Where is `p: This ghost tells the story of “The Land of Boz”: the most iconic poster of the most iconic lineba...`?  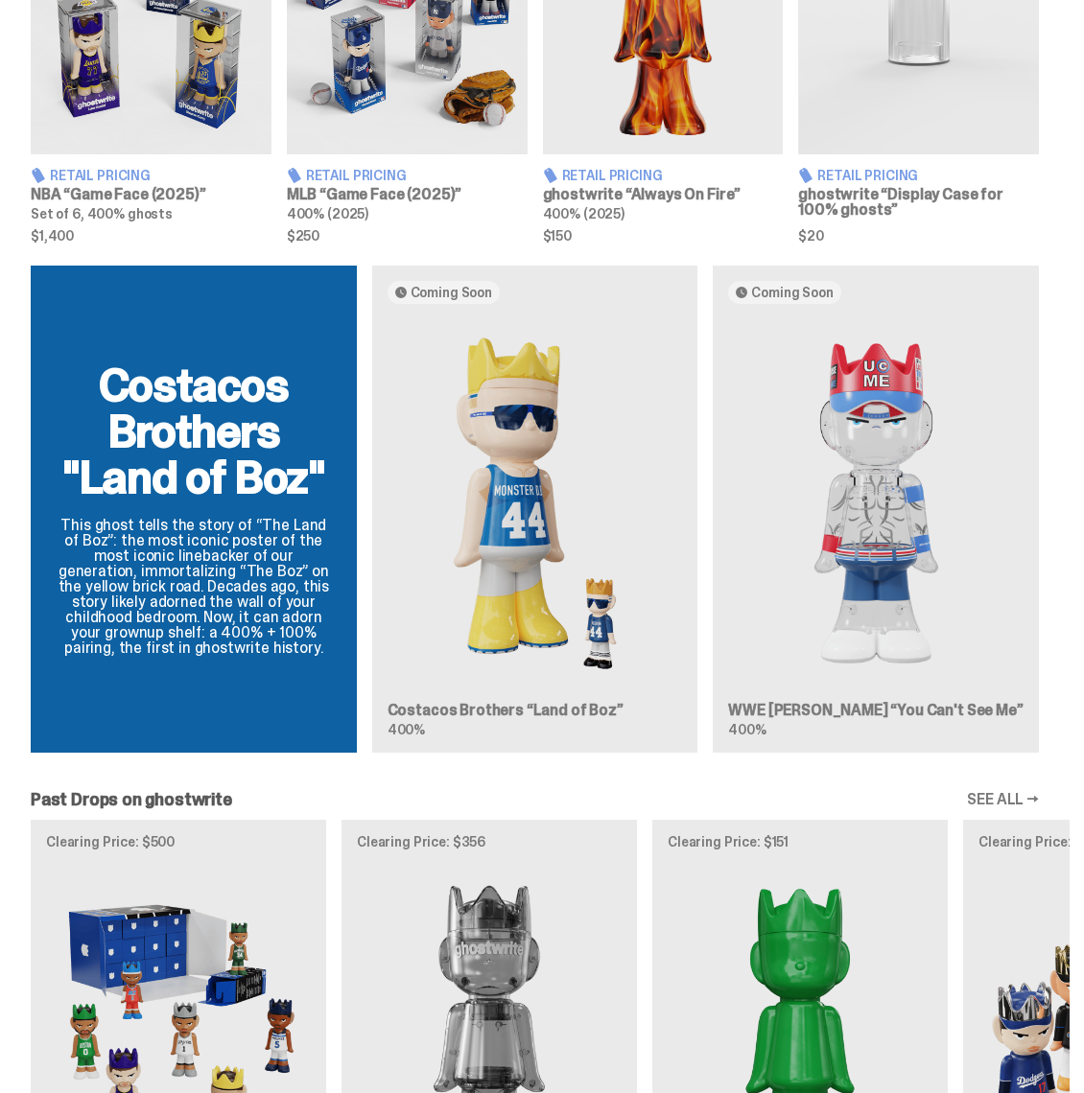 p: This ghost tells the story of “The Land of Boz”: the most iconic poster of the most iconic lineba... is located at coordinates (194, 587).